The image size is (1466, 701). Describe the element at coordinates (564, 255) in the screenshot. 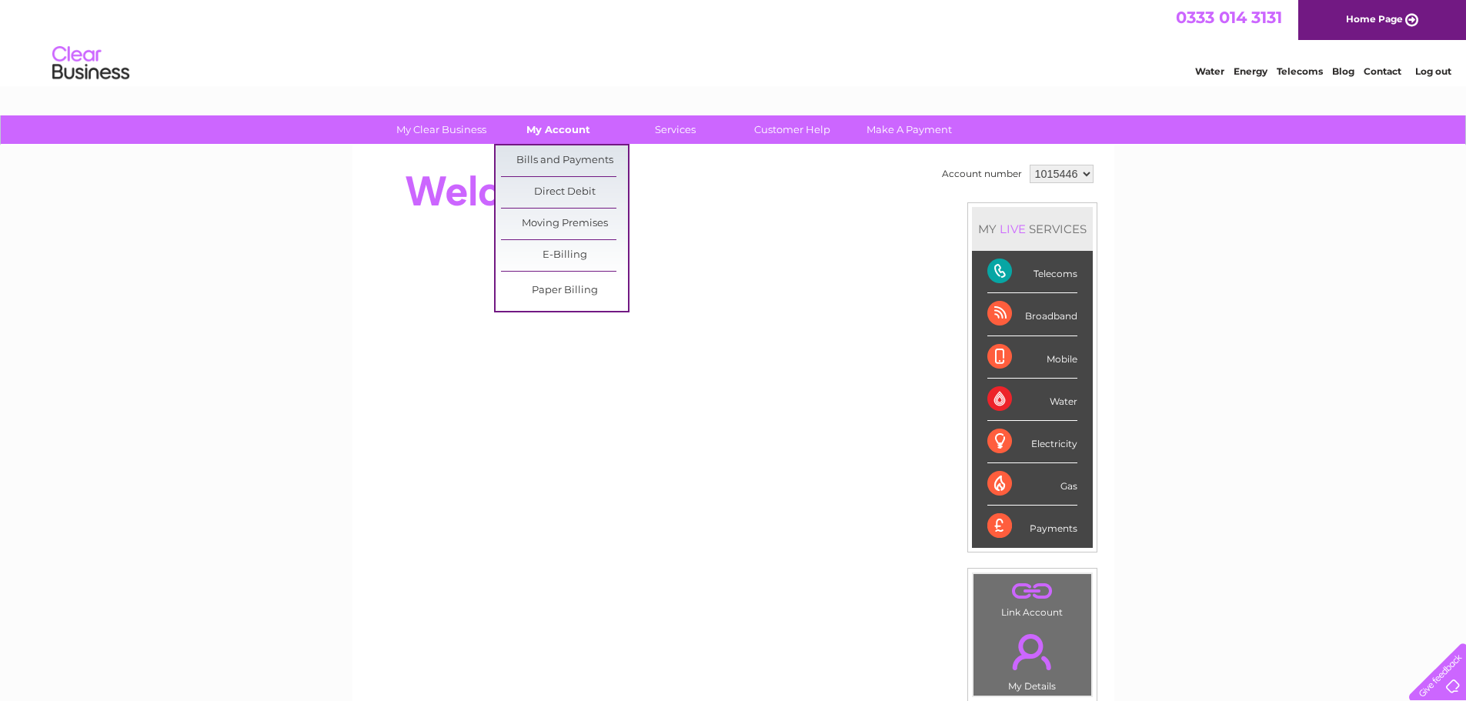

I see `a: E-Billing` at that location.